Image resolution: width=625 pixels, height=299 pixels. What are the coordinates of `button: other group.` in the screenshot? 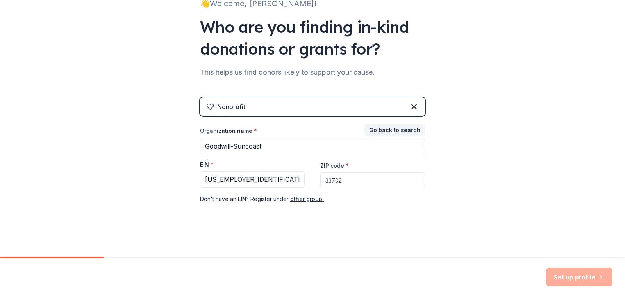 It's located at (307, 199).